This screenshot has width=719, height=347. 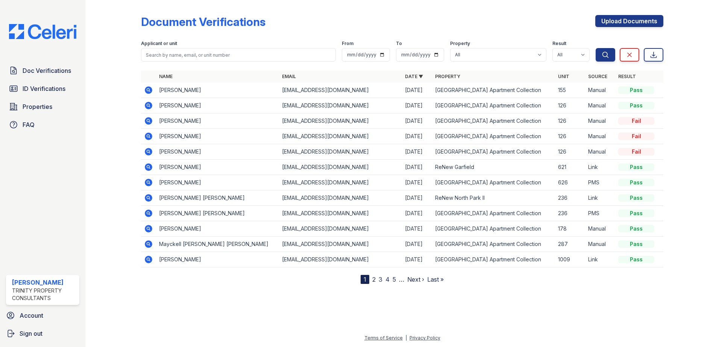 I want to click on td: 287, so click(x=570, y=244).